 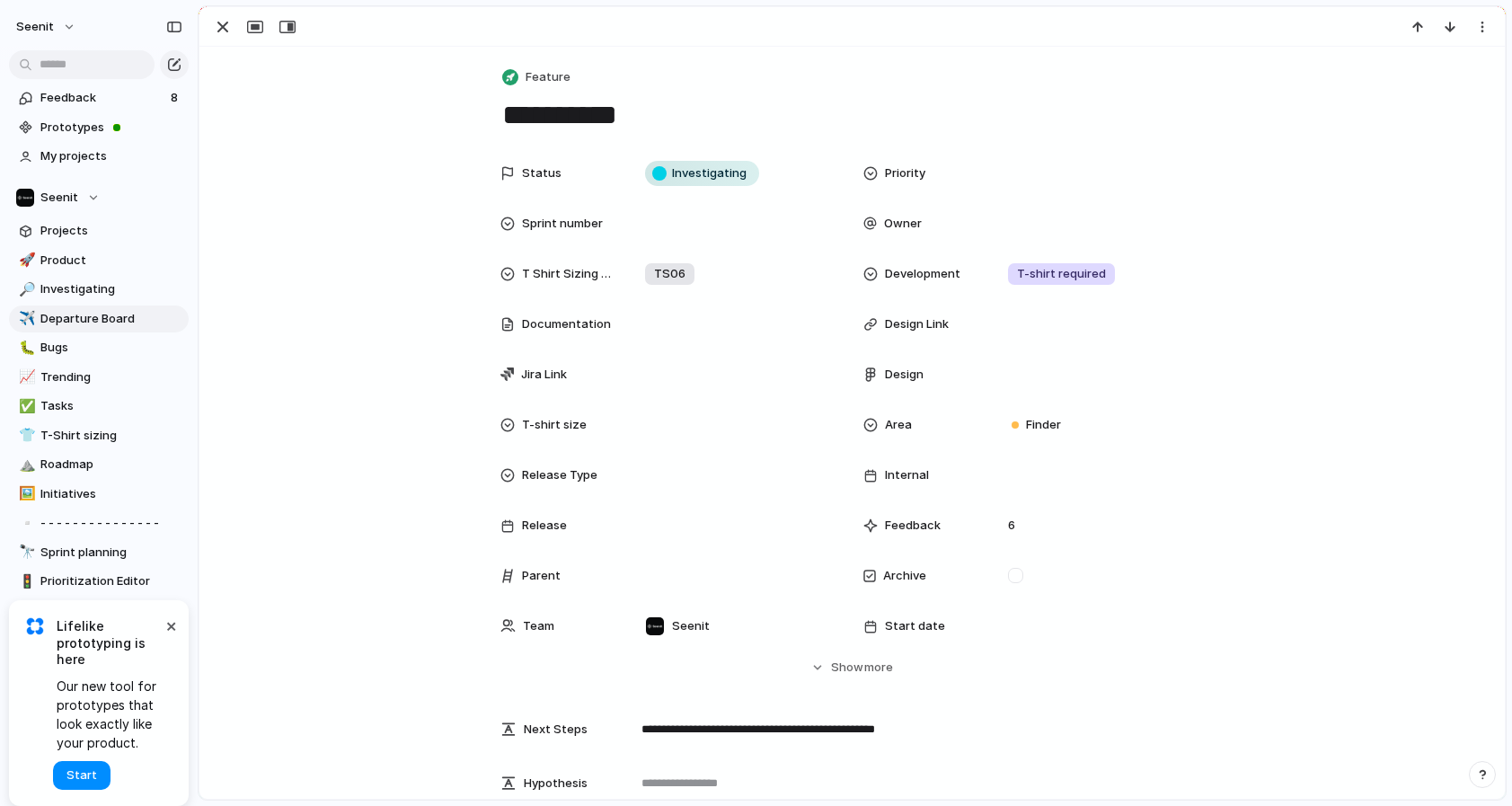 I want to click on a: 📈Trending, so click(x=99, y=378).